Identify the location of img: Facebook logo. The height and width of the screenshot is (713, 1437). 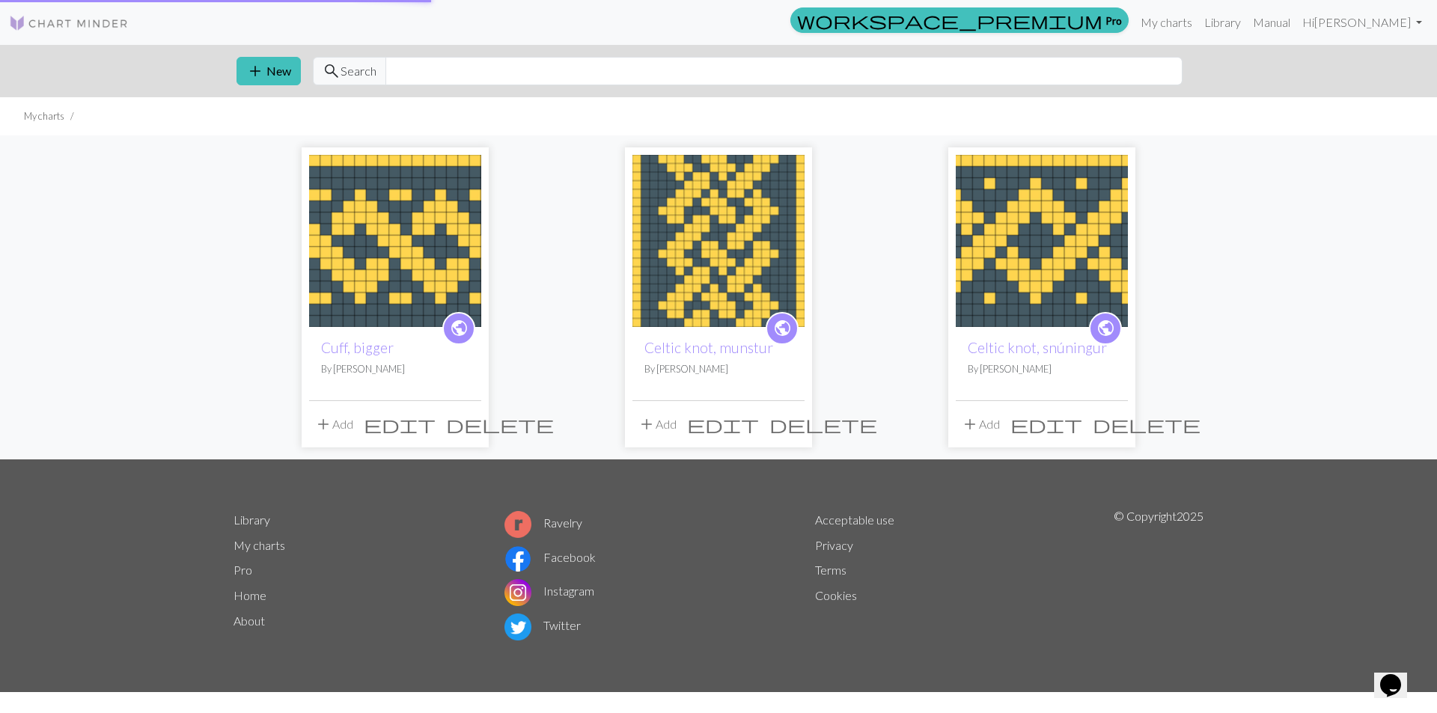
(518, 559).